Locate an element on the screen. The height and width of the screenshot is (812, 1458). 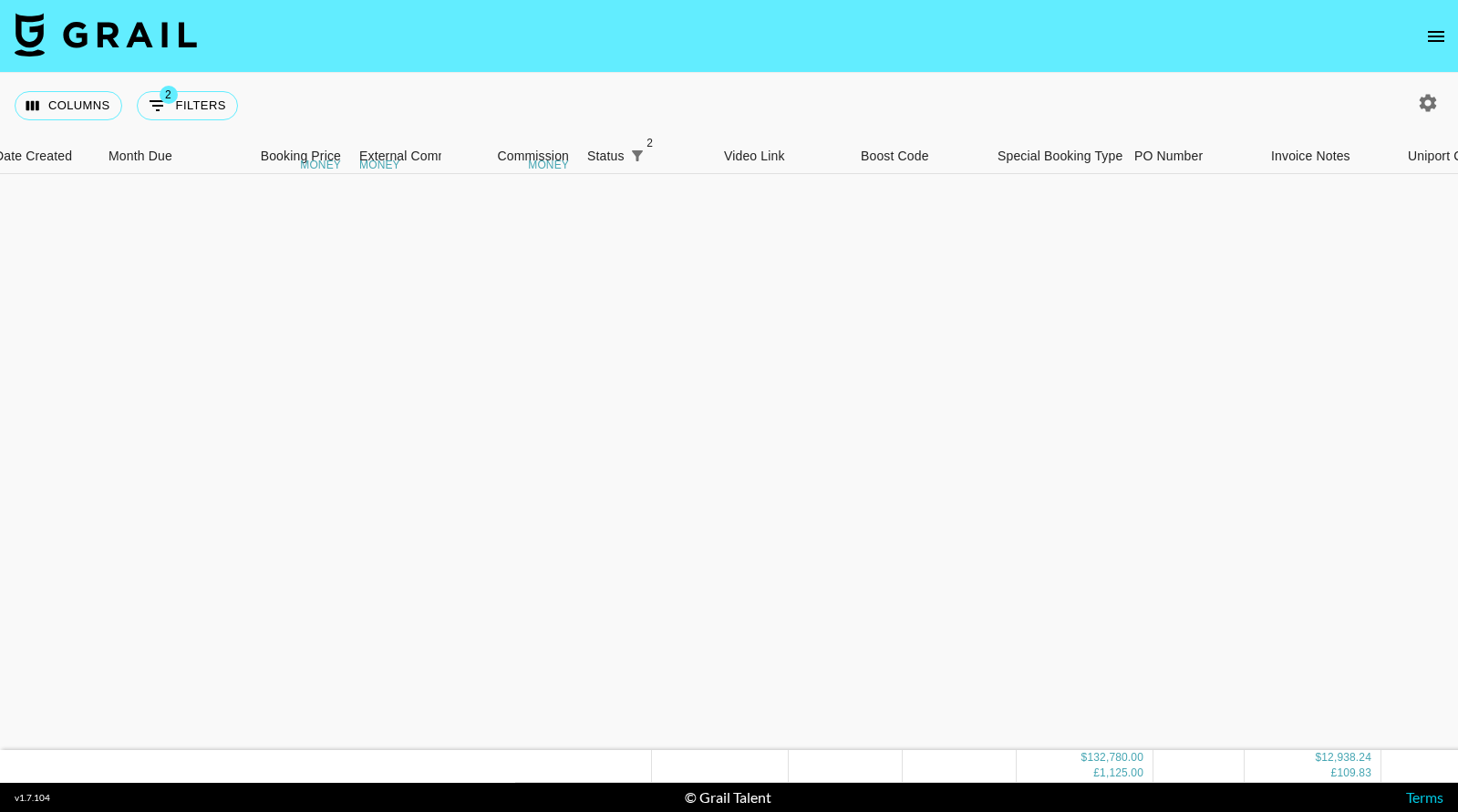
a: Terms is located at coordinates (1425, 796).